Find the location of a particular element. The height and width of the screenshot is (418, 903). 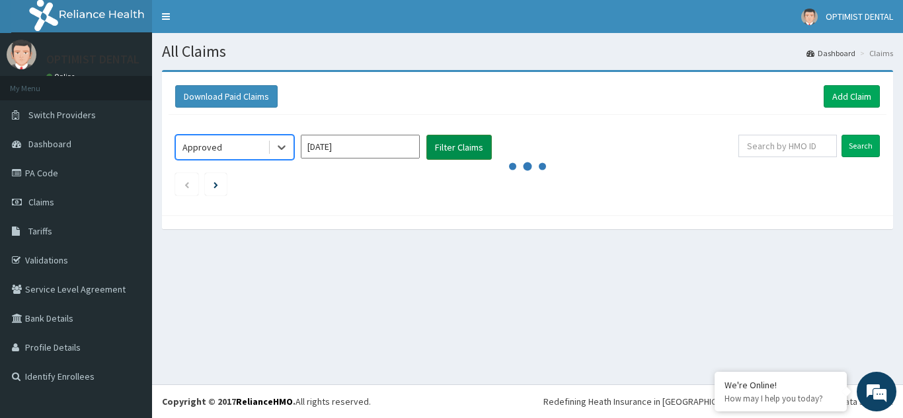

strong: Copyright © 2017 . is located at coordinates (229, 402).